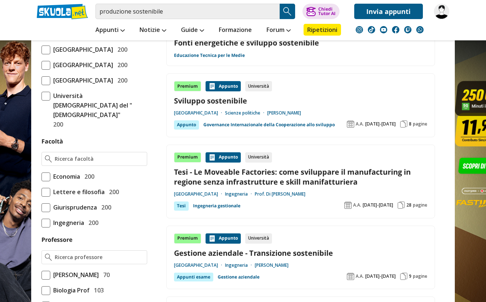  What do you see at coordinates (65, 177) in the screenshot?
I see `span: Economia` at bounding box center [65, 177].